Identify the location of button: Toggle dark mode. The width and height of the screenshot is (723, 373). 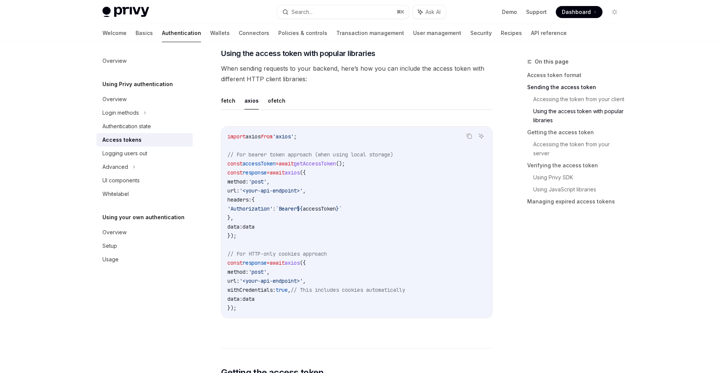
(614, 12).